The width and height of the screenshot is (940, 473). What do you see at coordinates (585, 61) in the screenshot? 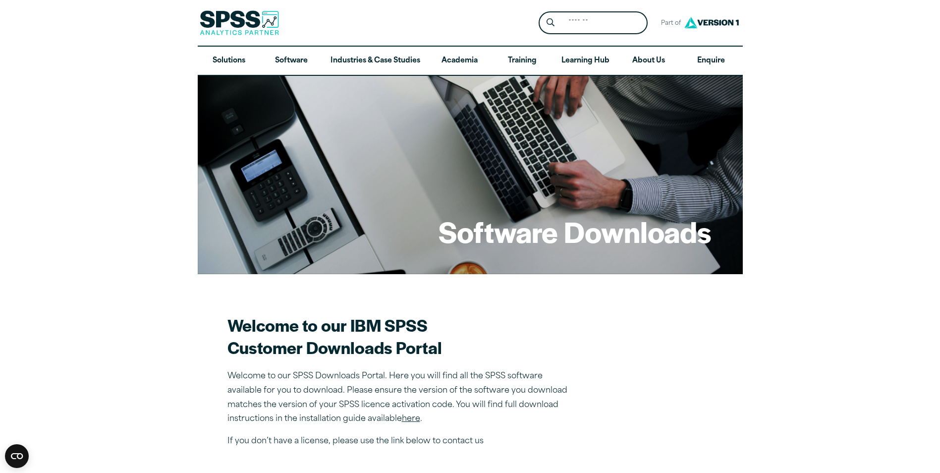
I see `a: Learning Hub` at bounding box center [585, 61].